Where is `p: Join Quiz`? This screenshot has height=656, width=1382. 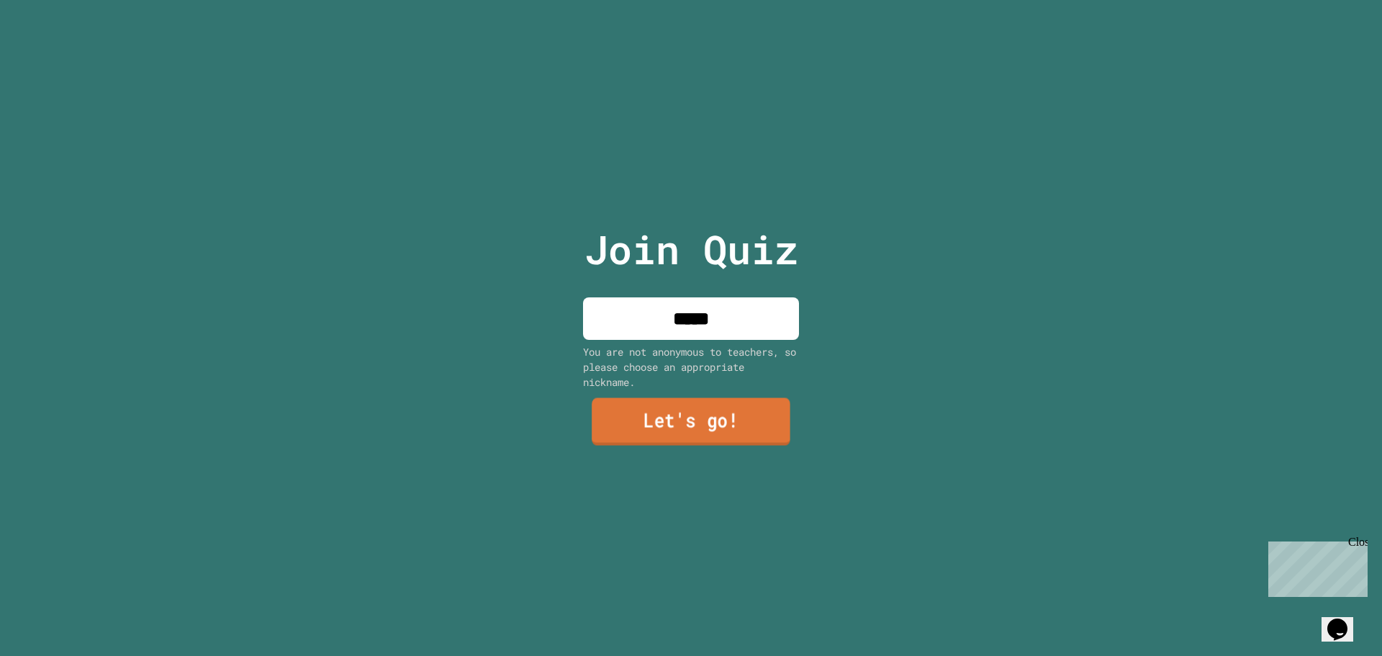
p: Join Quiz is located at coordinates (691, 249).